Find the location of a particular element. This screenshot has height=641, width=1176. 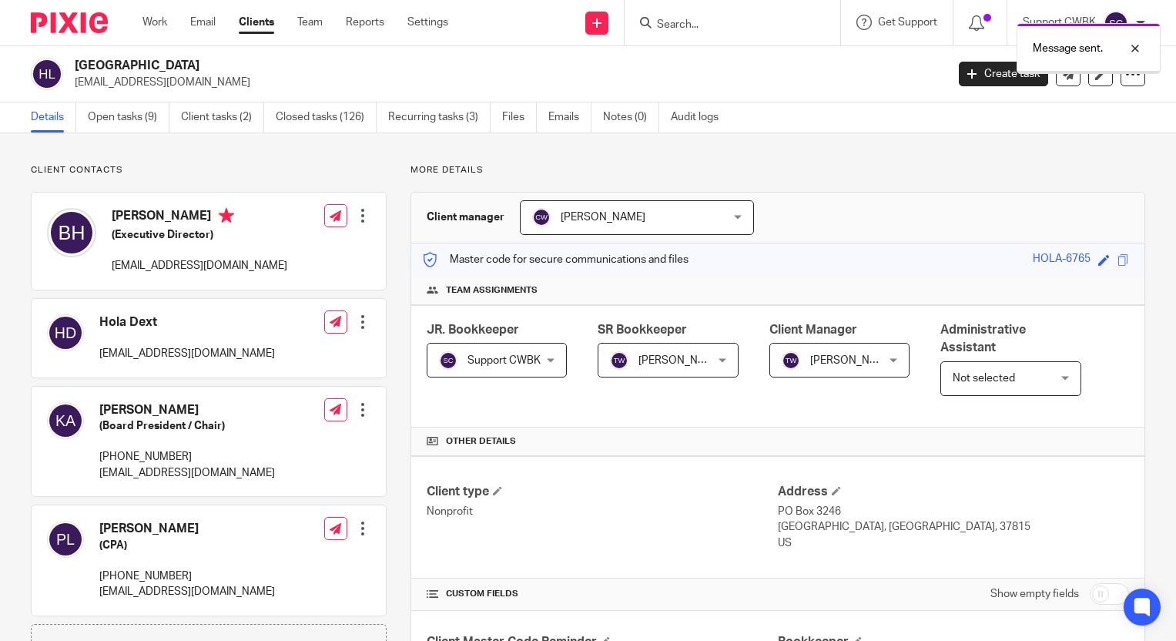

a: Client tasks (2) is located at coordinates (223, 117).